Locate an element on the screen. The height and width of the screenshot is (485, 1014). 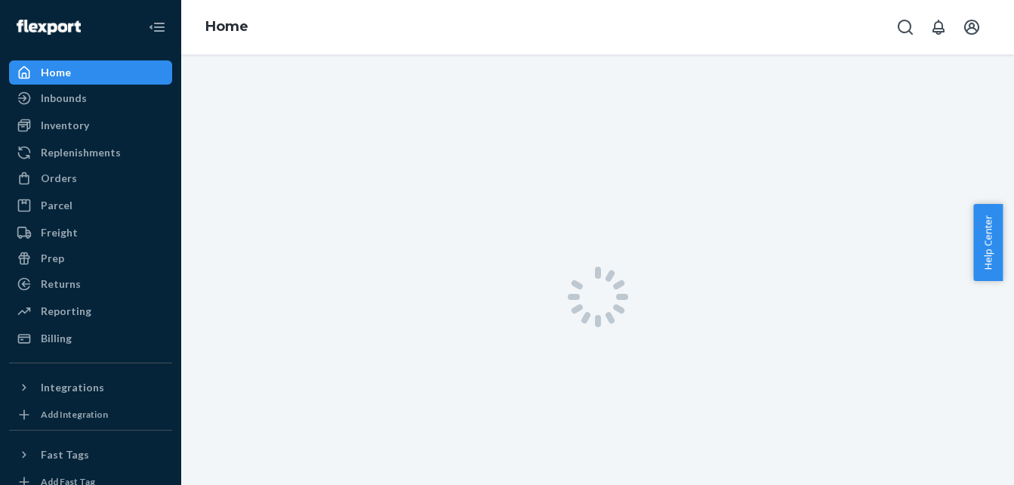
a: Inbounds is located at coordinates (91, 98).